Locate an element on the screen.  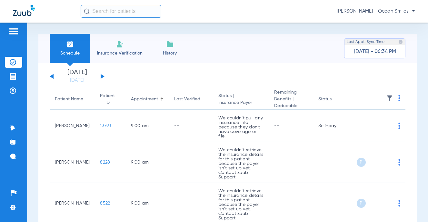
img: Search Icon is located at coordinates (87, 11).